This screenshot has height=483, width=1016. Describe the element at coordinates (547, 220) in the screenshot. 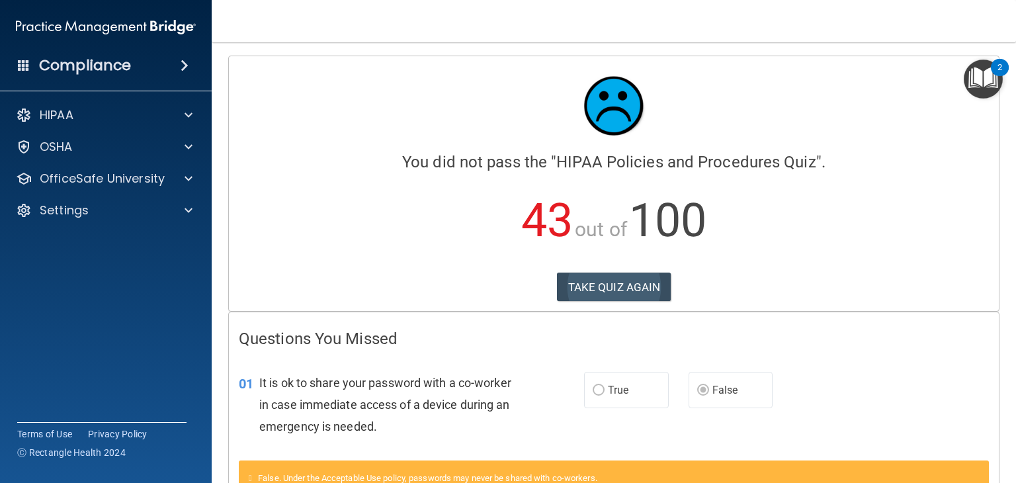

I see `span: 43` at that location.